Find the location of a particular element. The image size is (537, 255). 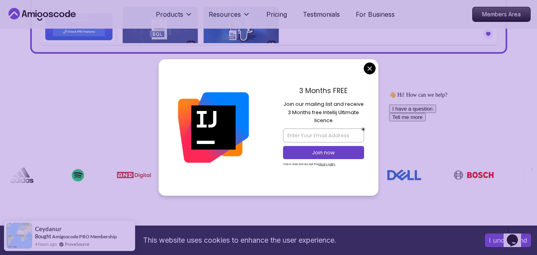

button: Resources is located at coordinates (229, 17).